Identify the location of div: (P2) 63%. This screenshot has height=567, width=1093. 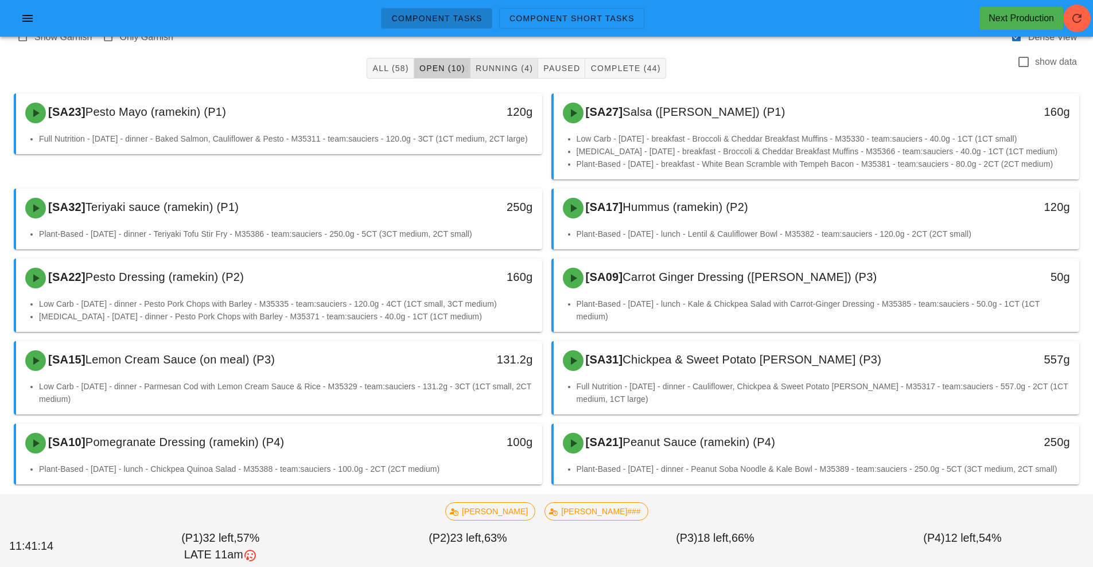
(468, 547).